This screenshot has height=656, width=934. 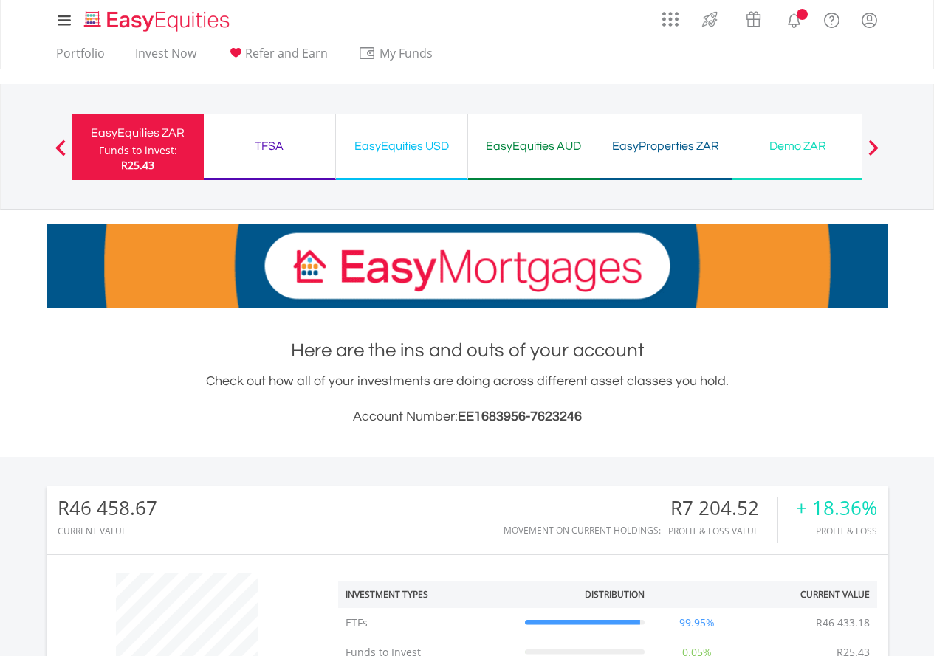 What do you see at coordinates (831, 18) in the screenshot?
I see `a: FAQ's and Support` at bounding box center [831, 18].